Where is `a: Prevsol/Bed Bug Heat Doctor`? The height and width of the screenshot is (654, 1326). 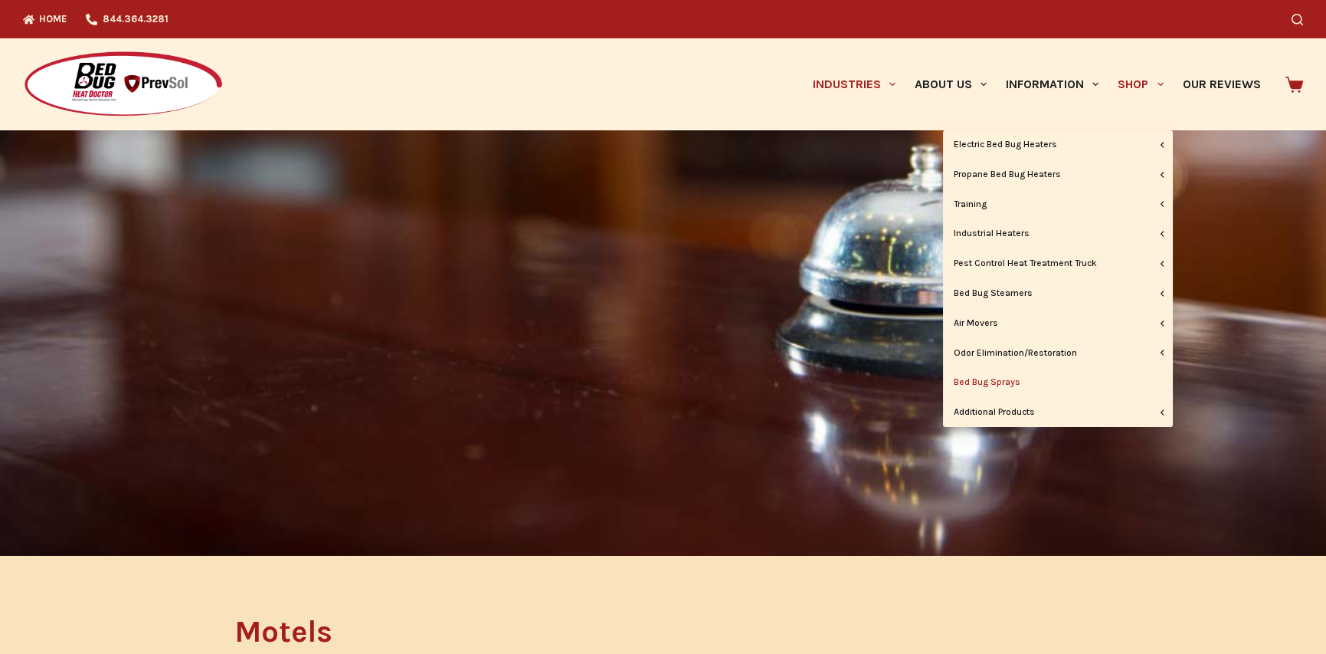 a: Prevsol/Bed Bug Heat Doctor is located at coordinates (123, 84).